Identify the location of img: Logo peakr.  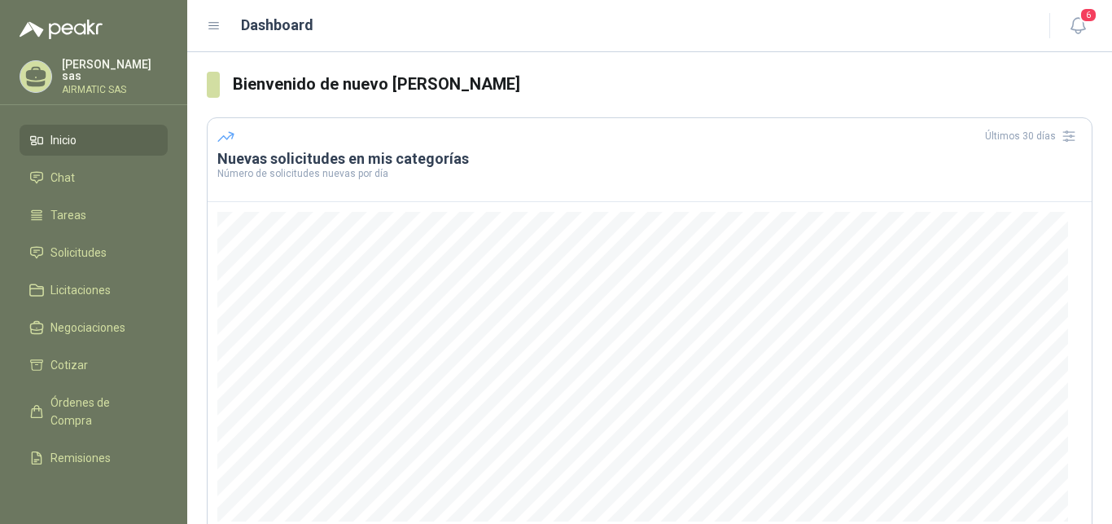
(61, 29).